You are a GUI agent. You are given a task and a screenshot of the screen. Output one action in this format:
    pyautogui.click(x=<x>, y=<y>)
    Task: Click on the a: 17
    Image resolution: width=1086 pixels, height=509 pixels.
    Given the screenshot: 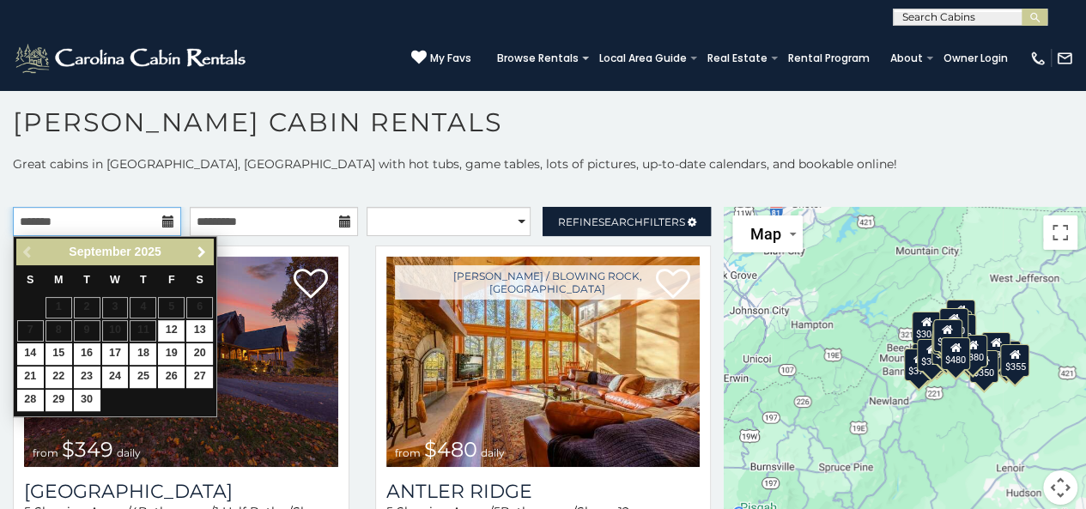 What is the action you would take?
    pyautogui.click(x=115, y=354)
    